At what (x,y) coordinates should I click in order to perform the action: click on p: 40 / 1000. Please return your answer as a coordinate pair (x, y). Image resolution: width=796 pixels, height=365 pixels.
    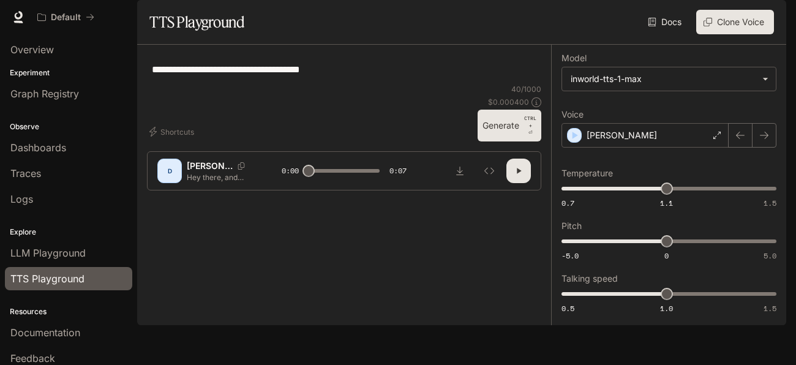
    Looking at the image, I should click on (526, 89).